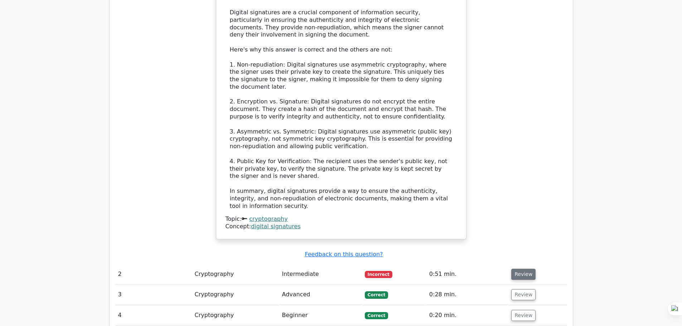 Image resolution: width=682 pixels, height=326 pixels. I want to click on a: digital signatures, so click(276, 226).